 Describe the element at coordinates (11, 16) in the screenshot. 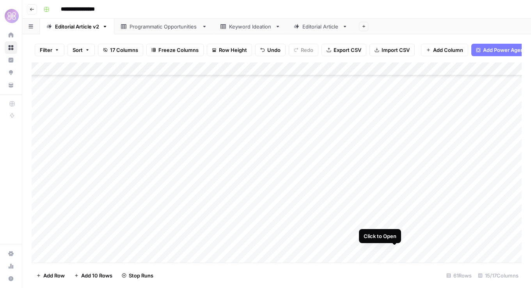

I see `button: Workspace: HoneyLove` at that location.